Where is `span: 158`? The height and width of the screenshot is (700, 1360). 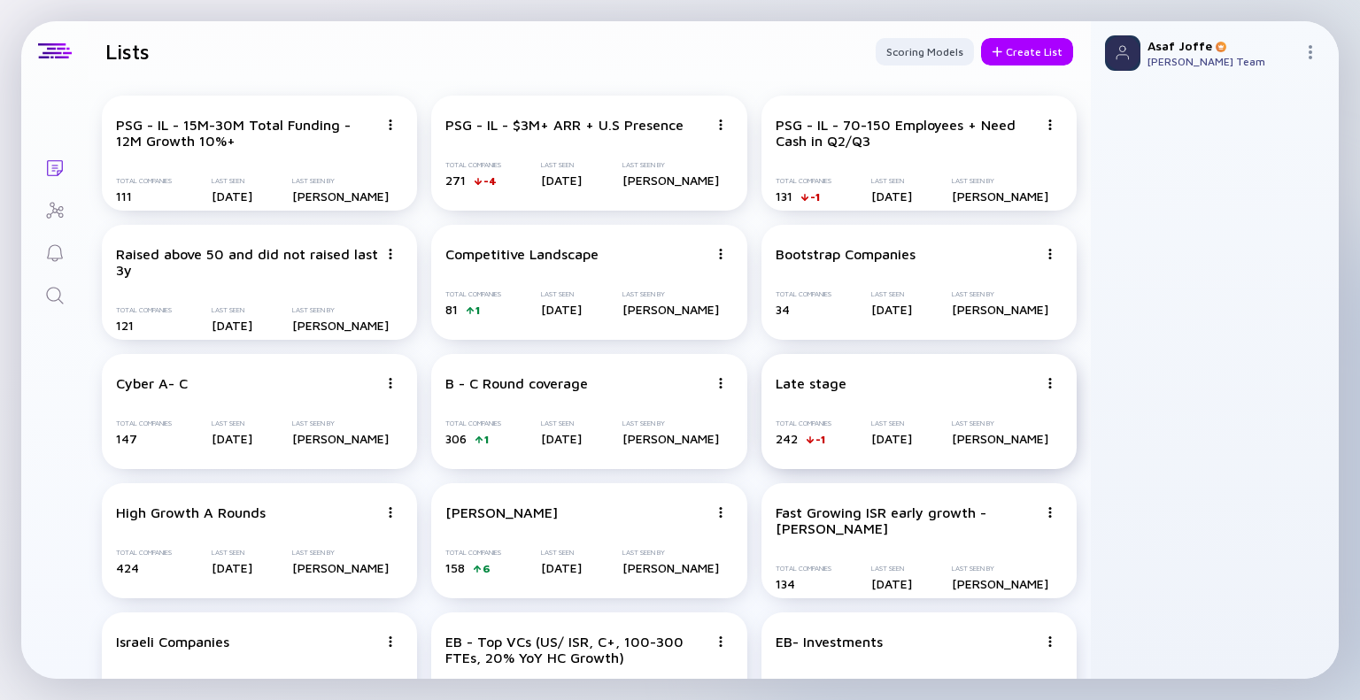
span: 158 is located at coordinates (455, 567).